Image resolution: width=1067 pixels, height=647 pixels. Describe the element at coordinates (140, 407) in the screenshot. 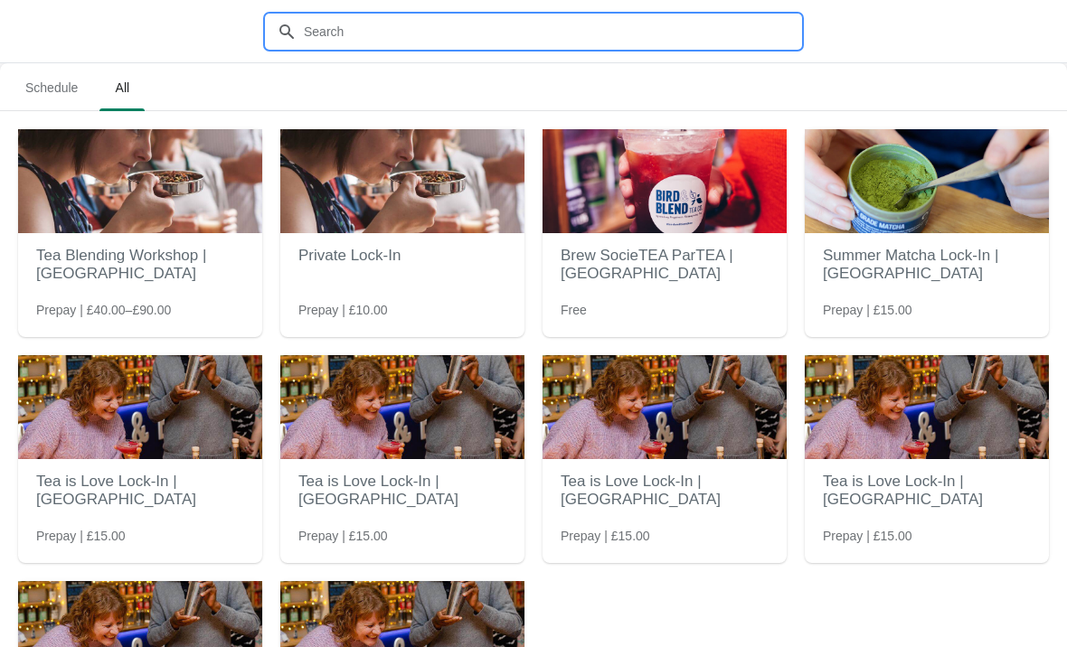

I see `img: Tea is Love Lock-In | Brighton` at that location.